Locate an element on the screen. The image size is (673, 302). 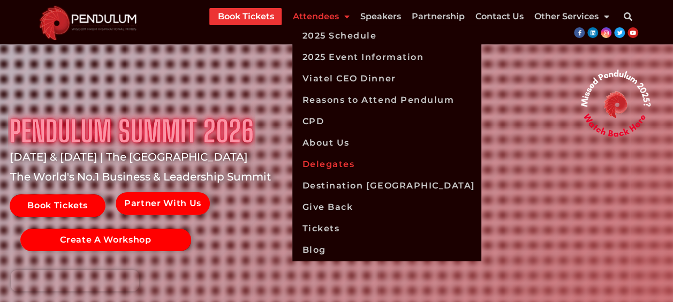
a: Other Services is located at coordinates (571, 17).